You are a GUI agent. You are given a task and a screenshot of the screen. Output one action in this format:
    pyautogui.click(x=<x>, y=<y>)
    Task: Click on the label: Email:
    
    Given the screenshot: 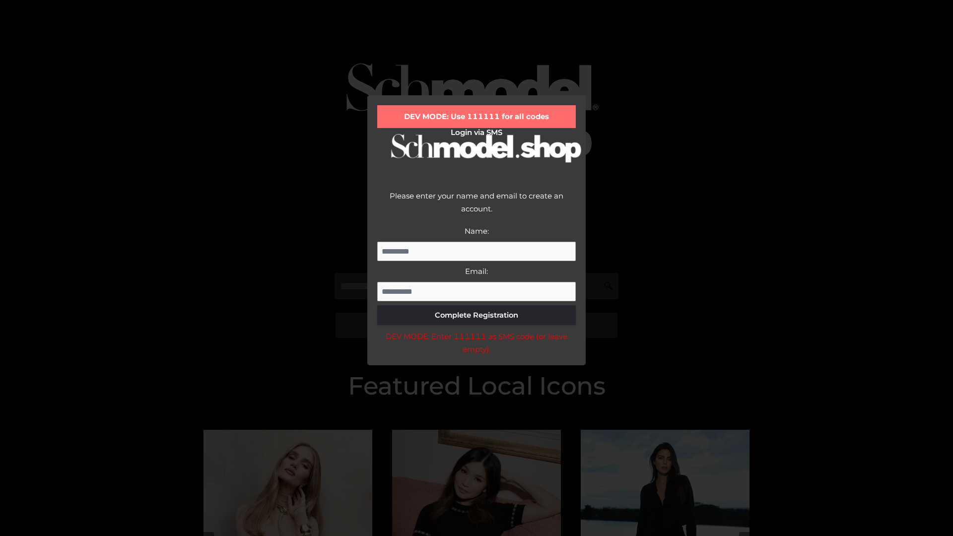 What is the action you would take?
    pyautogui.click(x=477, y=271)
    